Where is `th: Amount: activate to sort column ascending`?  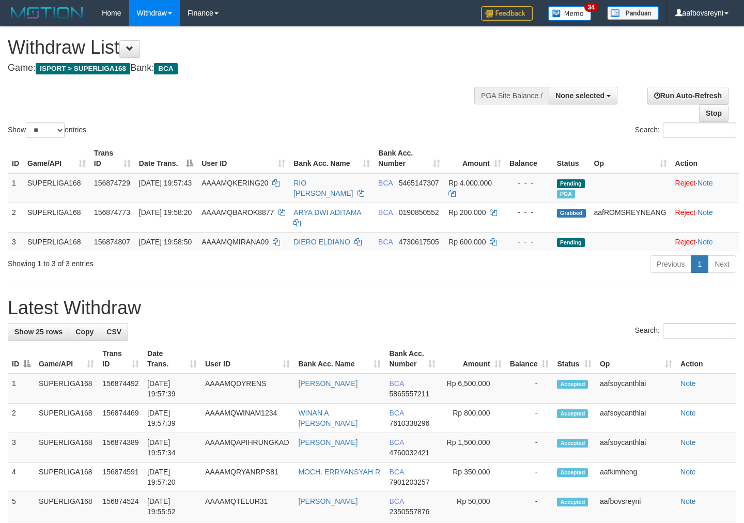 th: Amount: activate to sort column ascending is located at coordinates (475, 158).